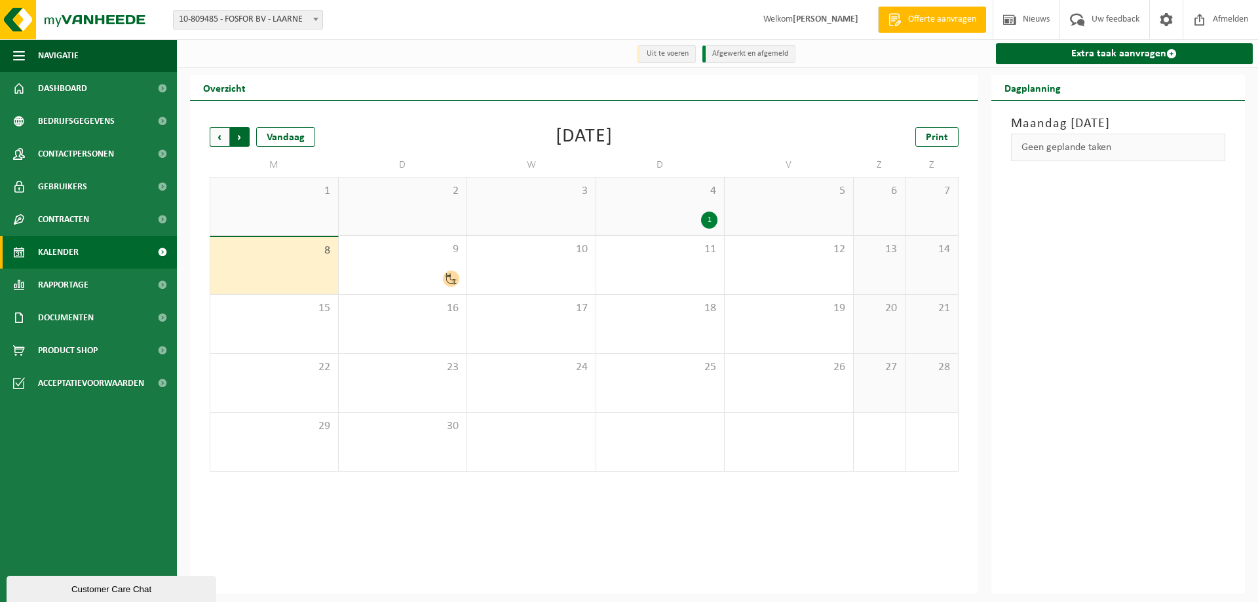 The width and height of the screenshot is (1258, 602). I want to click on span: 3, so click(532, 191).